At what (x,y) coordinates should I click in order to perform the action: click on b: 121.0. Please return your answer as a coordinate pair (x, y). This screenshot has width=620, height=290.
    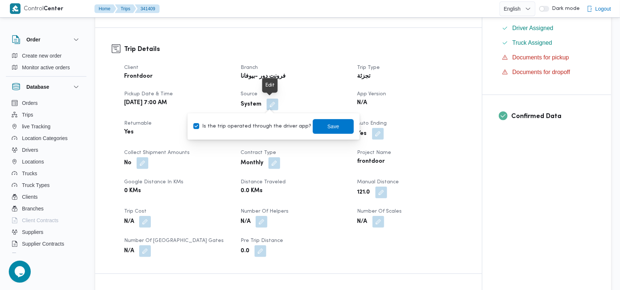
    Looking at the image, I should click on (364, 192).